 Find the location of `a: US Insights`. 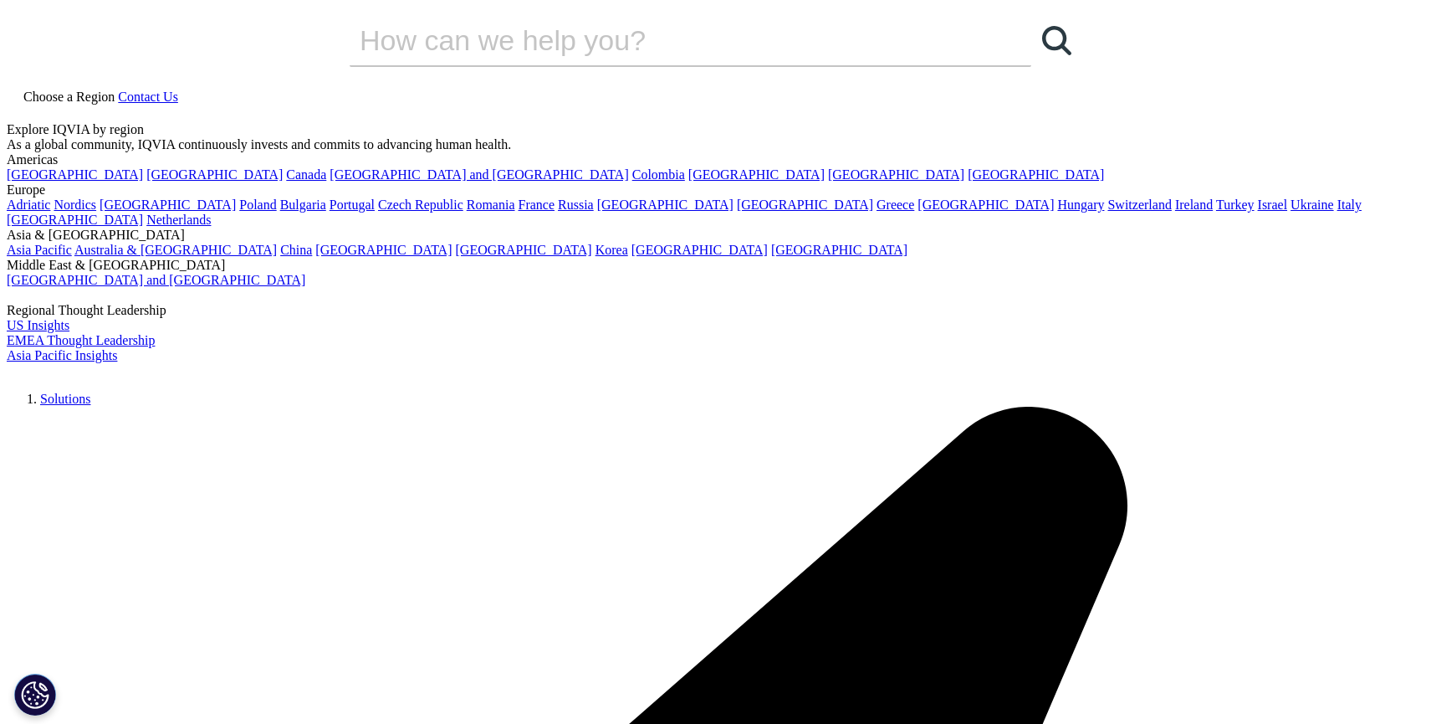

a: US Insights is located at coordinates (38, 325).